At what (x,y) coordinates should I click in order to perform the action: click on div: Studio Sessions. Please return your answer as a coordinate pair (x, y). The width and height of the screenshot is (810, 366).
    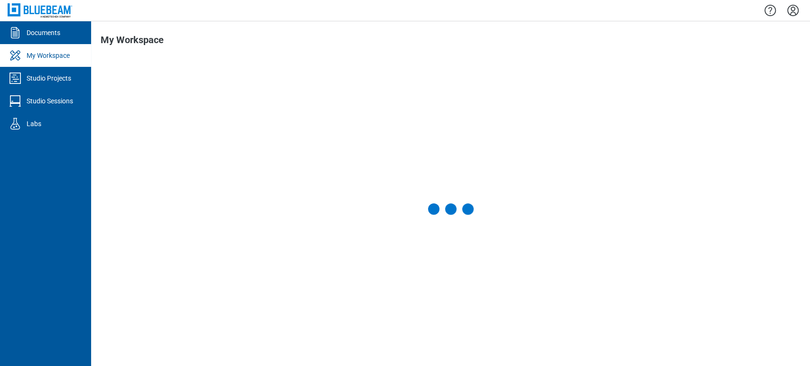
    Looking at the image, I should click on (50, 101).